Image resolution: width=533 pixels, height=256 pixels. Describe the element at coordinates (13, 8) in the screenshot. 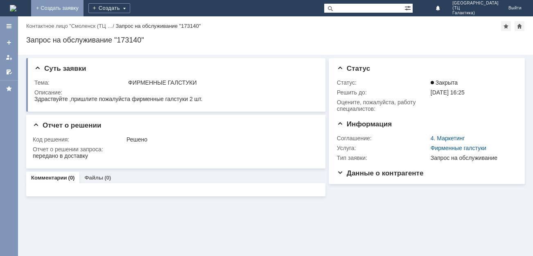

I see `a: Перейти на домашнюю страницу` at that location.